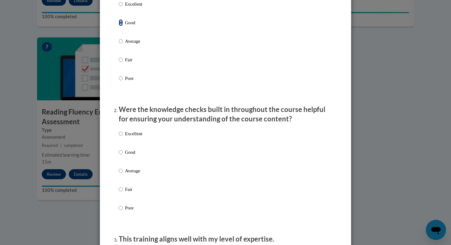 The width and height of the screenshot is (451, 245). Describe the element at coordinates (226, 239) in the screenshot. I see `p: This training aligns well with my level of expertise.` at that location.